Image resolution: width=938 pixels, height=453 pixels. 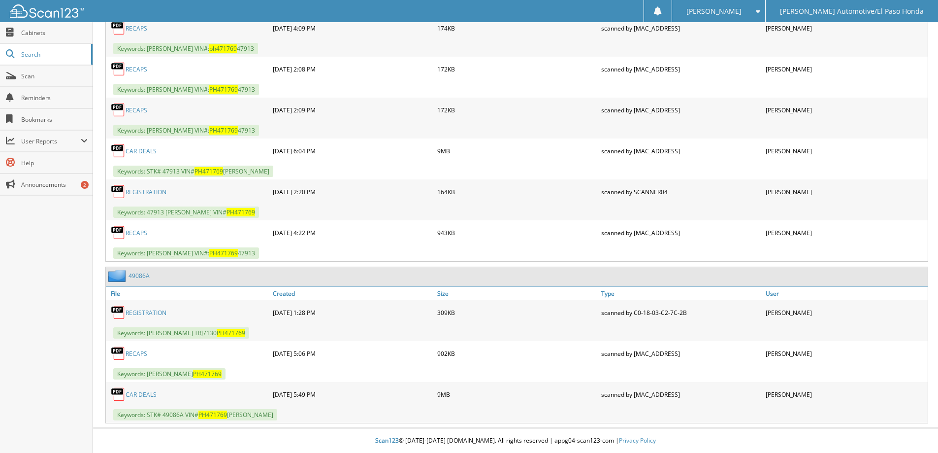 I want to click on span: Reminders, so click(x=54, y=98).